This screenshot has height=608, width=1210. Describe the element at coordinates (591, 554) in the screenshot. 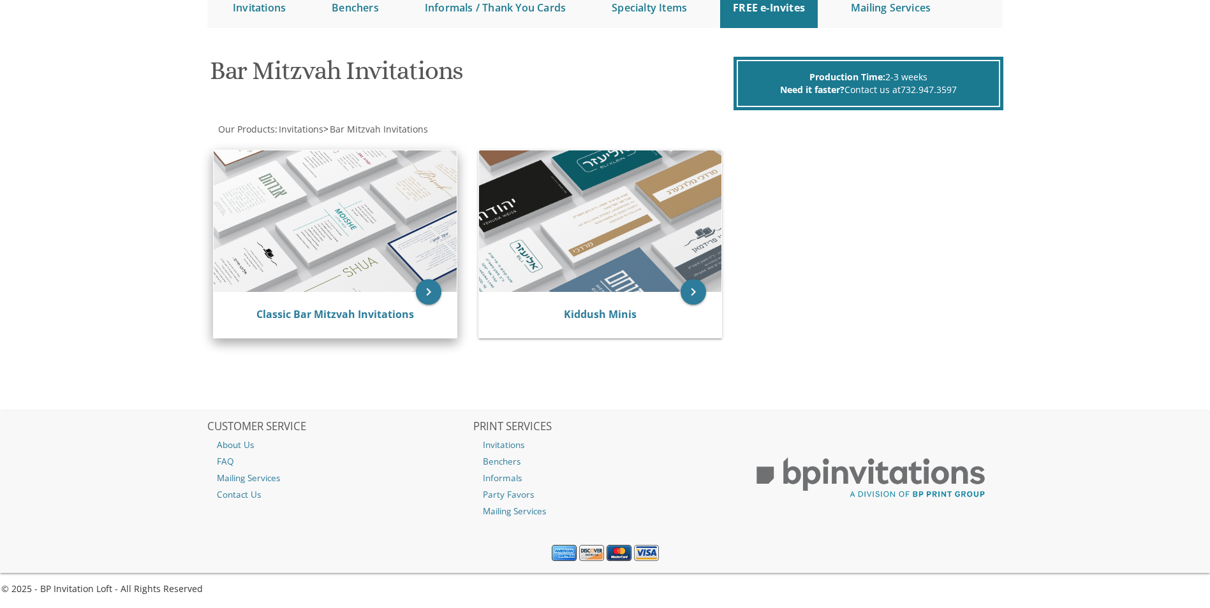

I see `img: Discover` at that location.